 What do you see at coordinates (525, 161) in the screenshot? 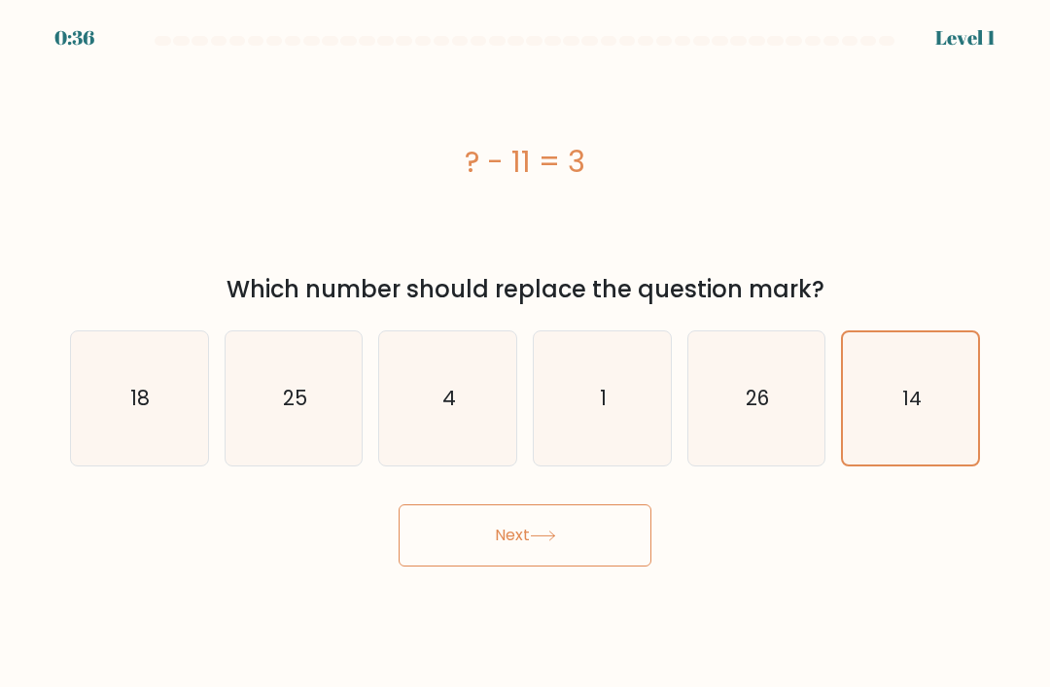
I see `div: ? - 11 = 3` at bounding box center [525, 161].